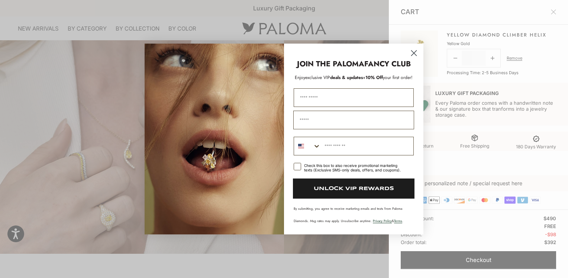 This screenshot has height=278, width=568. What do you see at coordinates (382, 220) in the screenshot?
I see `a: Privacy Policy` at bounding box center [382, 220].